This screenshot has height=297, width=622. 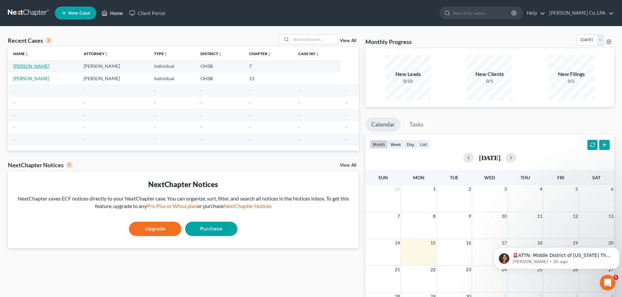 What do you see at coordinates (571, 81) in the screenshot?
I see `div: 0/5` at bounding box center [571, 81].